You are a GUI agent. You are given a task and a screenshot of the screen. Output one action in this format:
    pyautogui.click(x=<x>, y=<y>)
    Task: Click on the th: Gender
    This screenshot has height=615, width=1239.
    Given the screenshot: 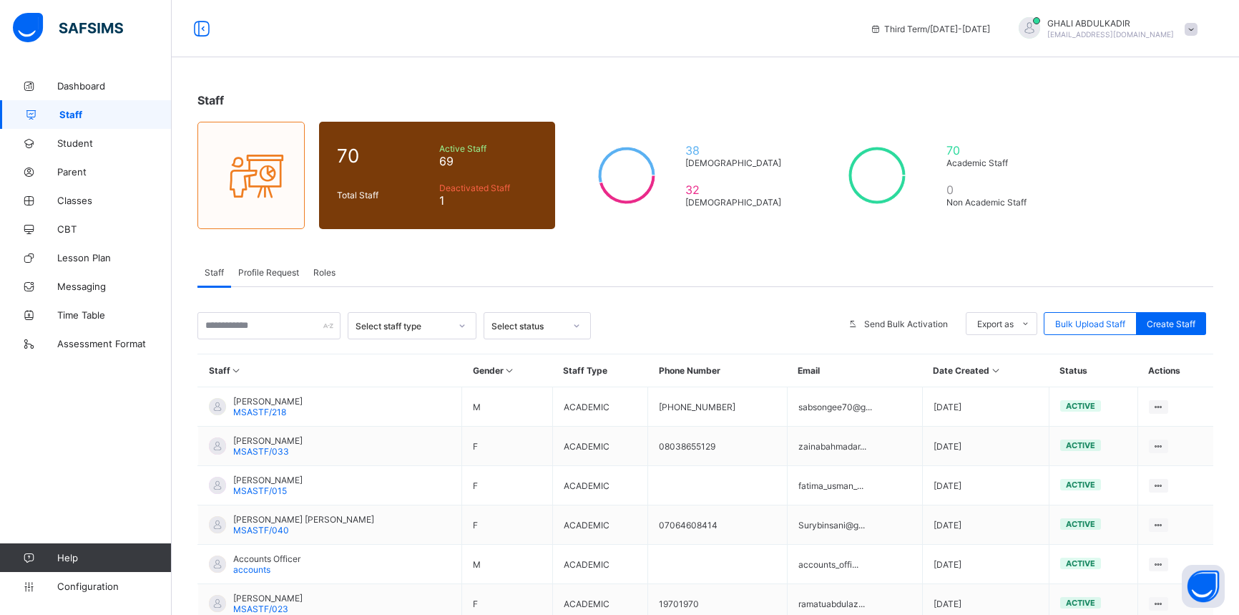 What is the action you would take?
    pyautogui.click(x=507, y=371)
    